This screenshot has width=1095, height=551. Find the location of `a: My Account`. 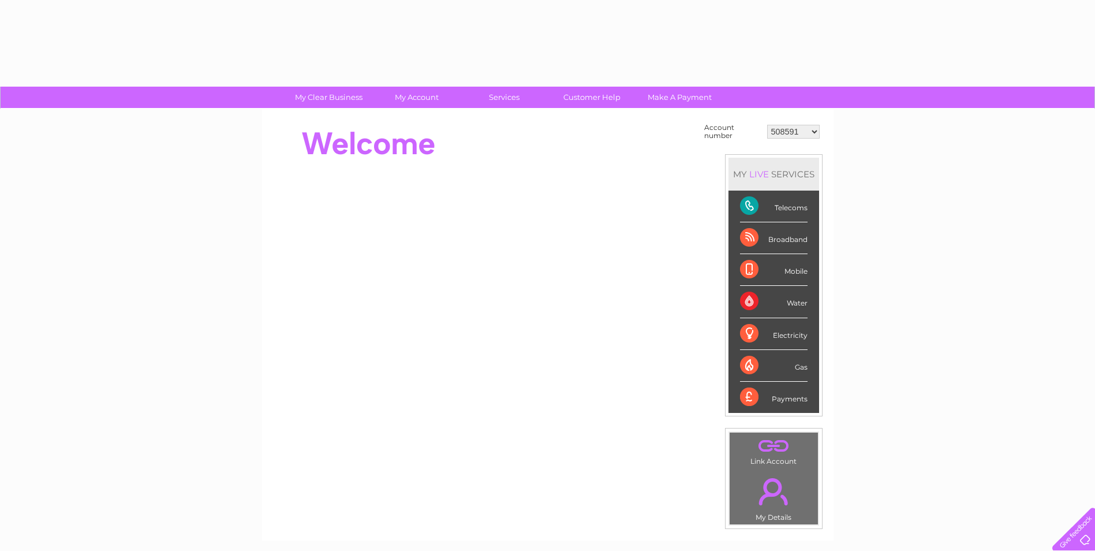

a: My Account is located at coordinates (416, 97).